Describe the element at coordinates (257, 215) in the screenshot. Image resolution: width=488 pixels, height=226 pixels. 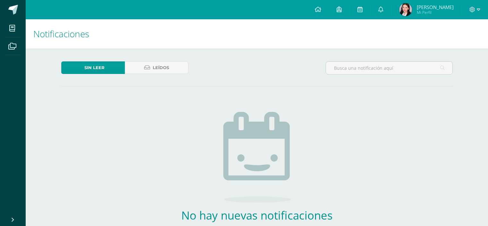
I see `h2: No hay nuevas notificaciones` at that location.